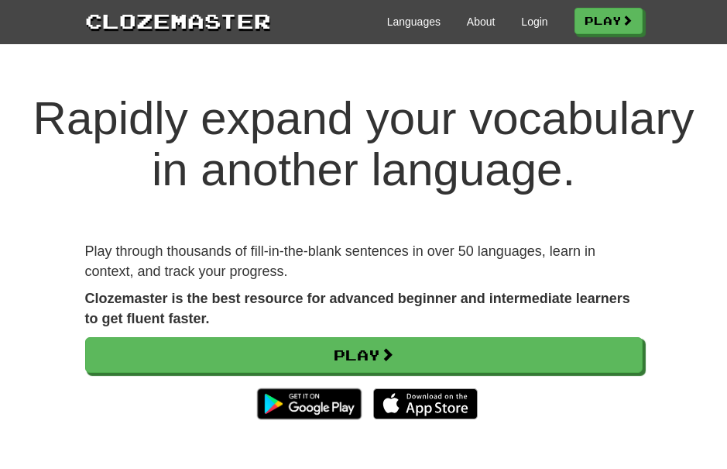 The width and height of the screenshot is (727, 469). Describe the element at coordinates (481, 22) in the screenshot. I see `a: About` at that location.